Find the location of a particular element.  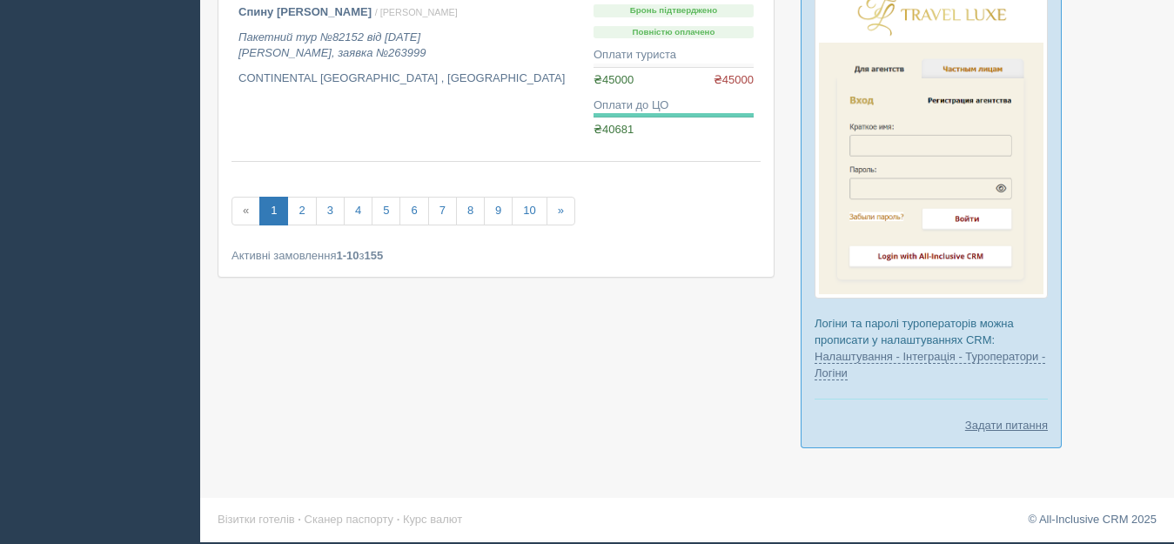

a: Налаштування - Інтеграція - Туроператори - Логіни is located at coordinates (929, 365).